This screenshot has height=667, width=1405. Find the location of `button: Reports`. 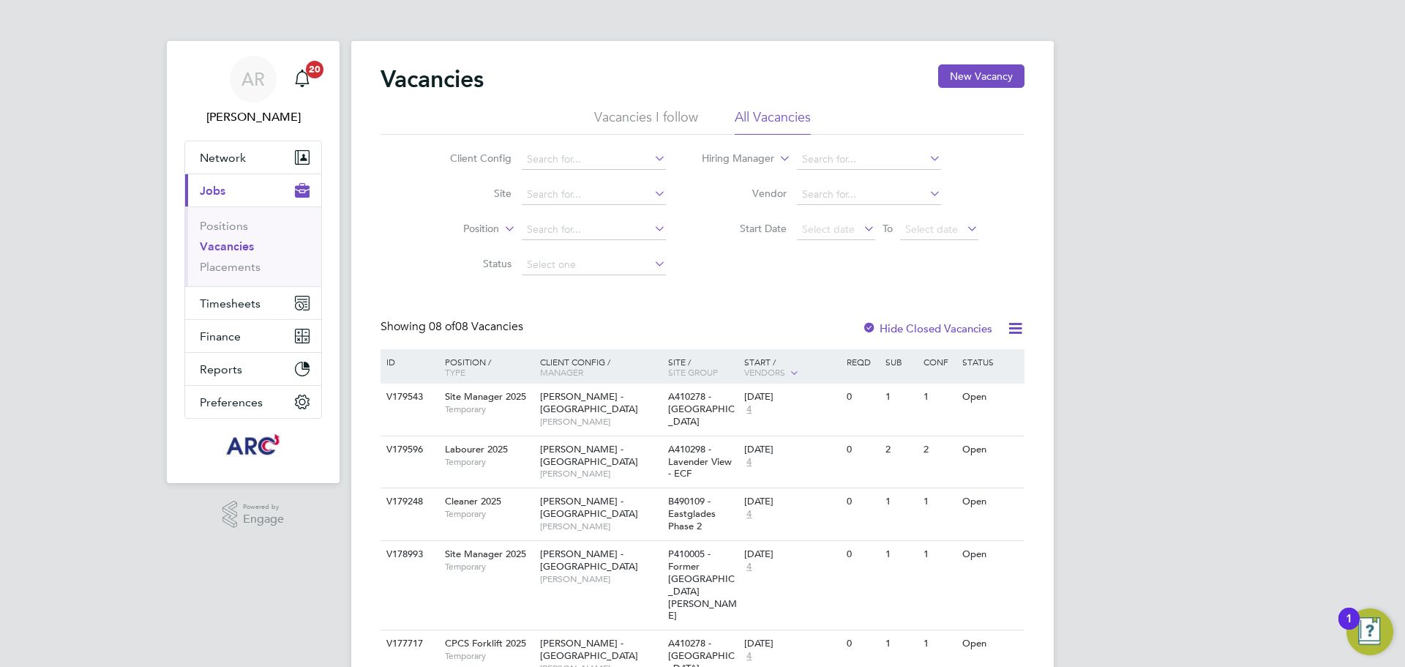

button: Reports is located at coordinates (253, 369).